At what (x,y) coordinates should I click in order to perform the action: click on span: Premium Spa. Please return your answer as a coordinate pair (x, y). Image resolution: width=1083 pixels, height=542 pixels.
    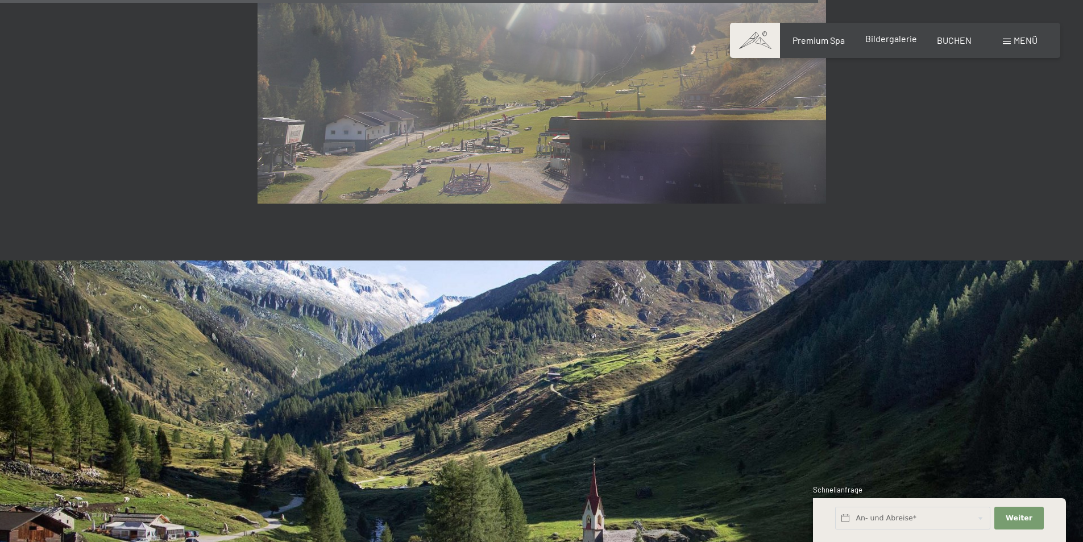
    Looking at the image, I should click on (818, 40).